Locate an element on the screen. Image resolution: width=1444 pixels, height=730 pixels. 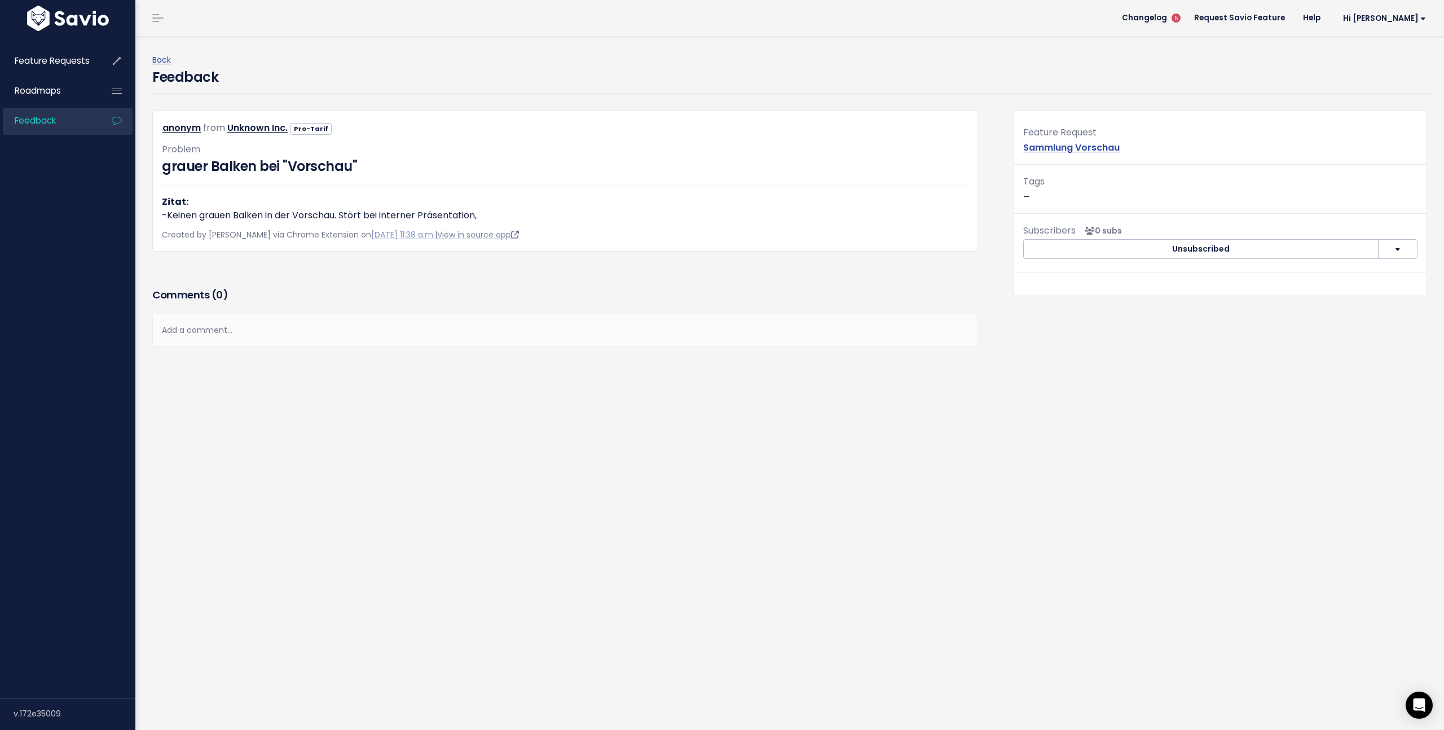
span: 5 is located at coordinates (1176, 18).